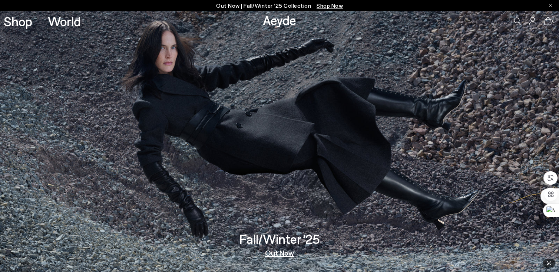  Describe the element at coordinates (18, 21) in the screenshot. I see `a: Shop` at that location.